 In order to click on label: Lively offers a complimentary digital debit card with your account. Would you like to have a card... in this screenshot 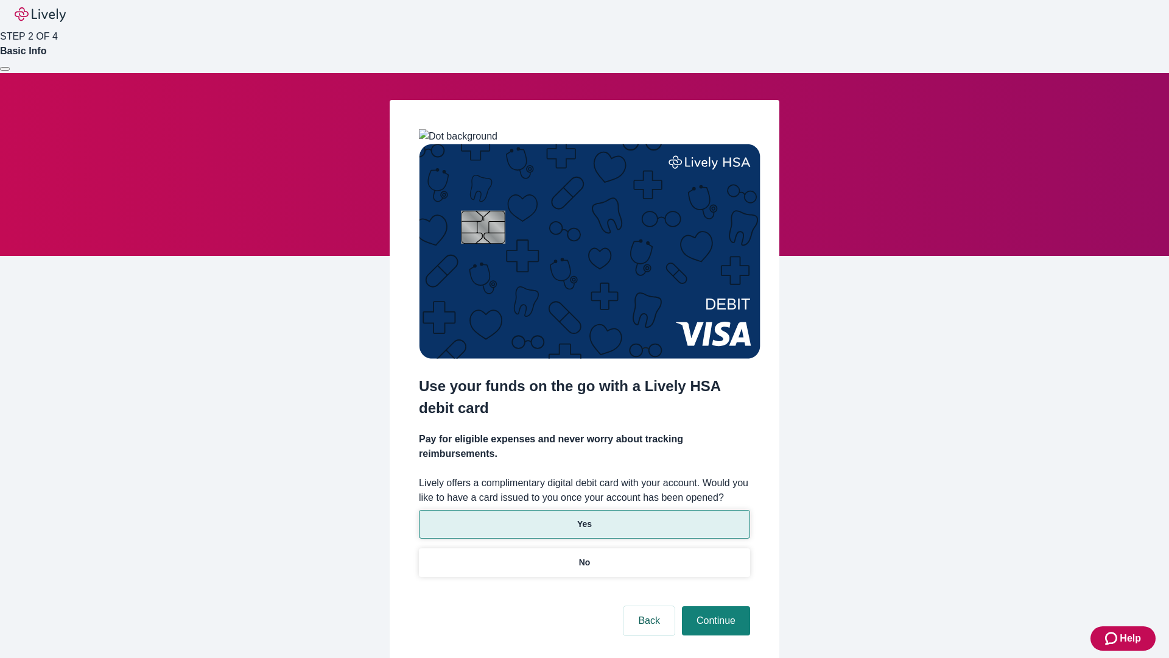, I will do `click(584, 490)`.